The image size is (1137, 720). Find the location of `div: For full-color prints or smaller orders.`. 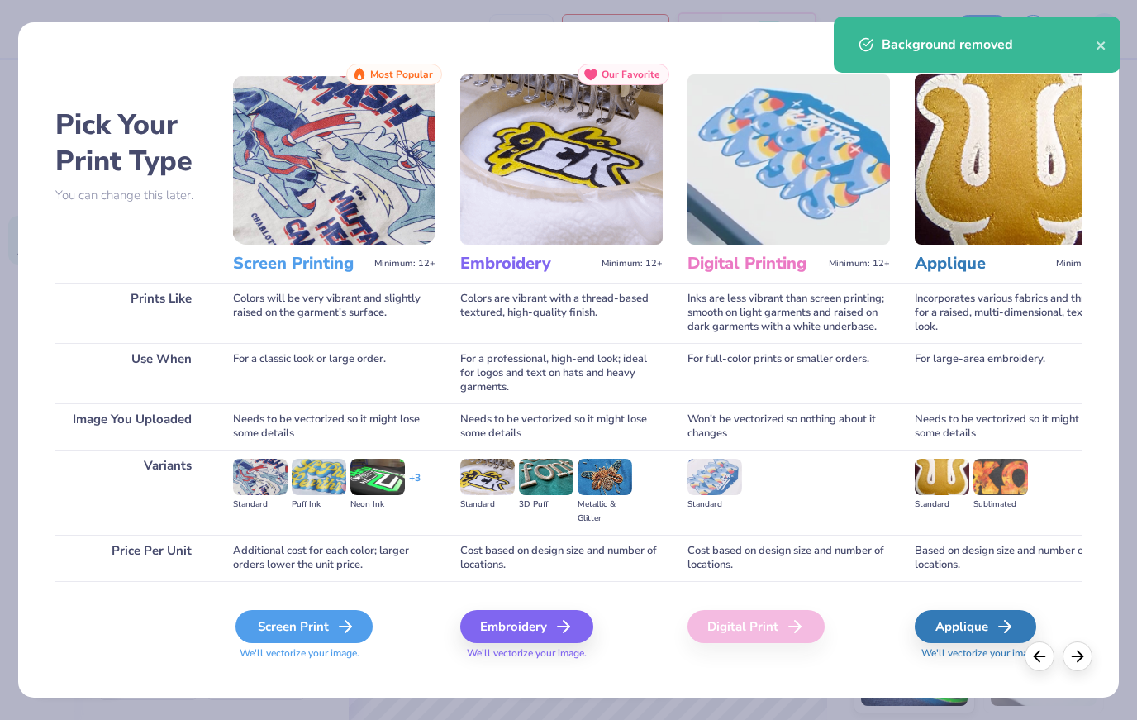

div: For full-color prints or smaller orders. is located at coordinates (788, 373).